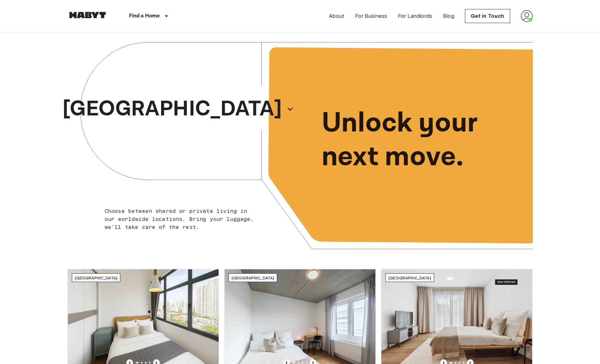 The image size is (600, 364). Describe the element at coordinates (487, 16) in the screenshot. I see `a: Get in Touch` at that location.